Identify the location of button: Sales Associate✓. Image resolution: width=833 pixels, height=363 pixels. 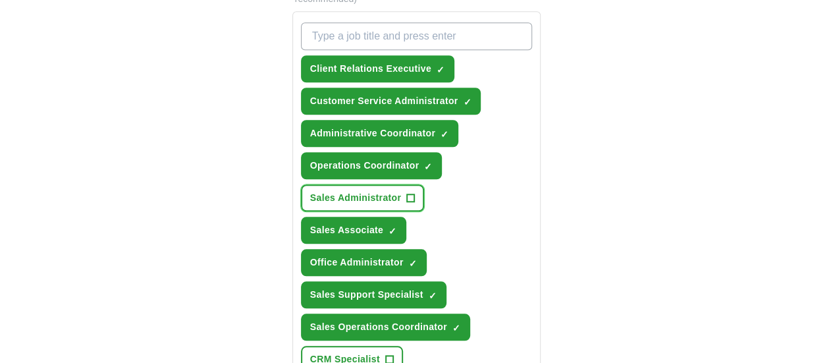
(353, 230).